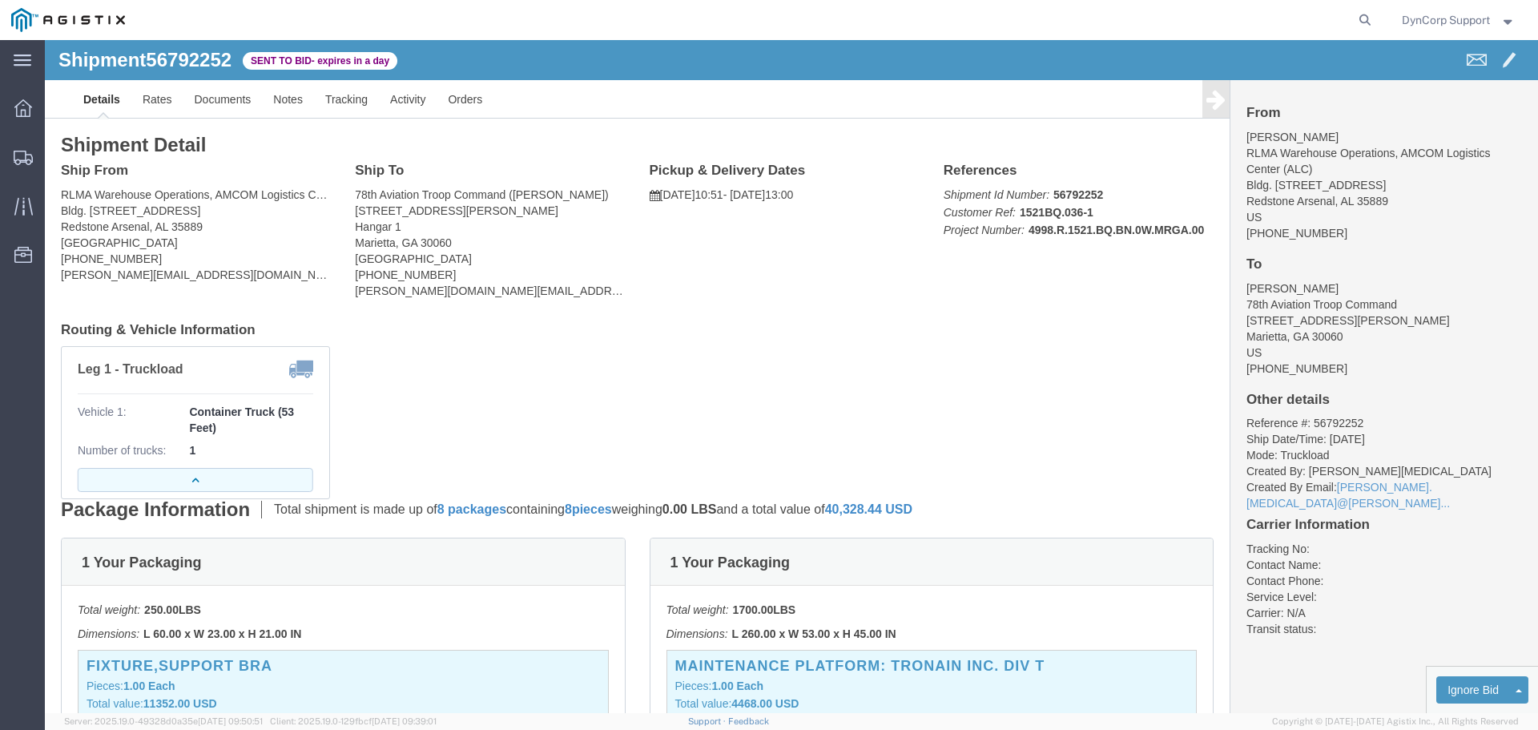  I want to click on span: DynCorp Support, so click(1446, 20).